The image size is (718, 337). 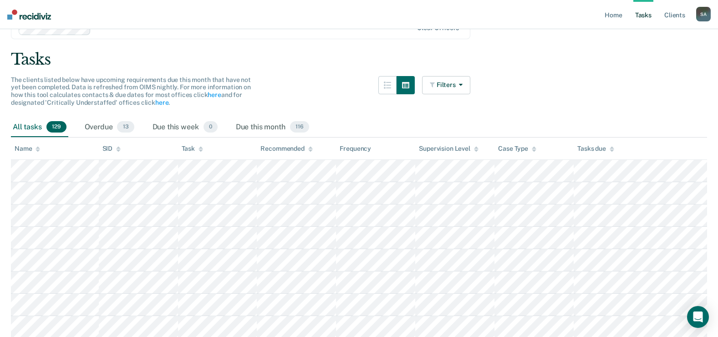 What do you see at coordinates (595, 148) in the screenshot?
I see `div: Tasks due` at bounding box center [595, 148].